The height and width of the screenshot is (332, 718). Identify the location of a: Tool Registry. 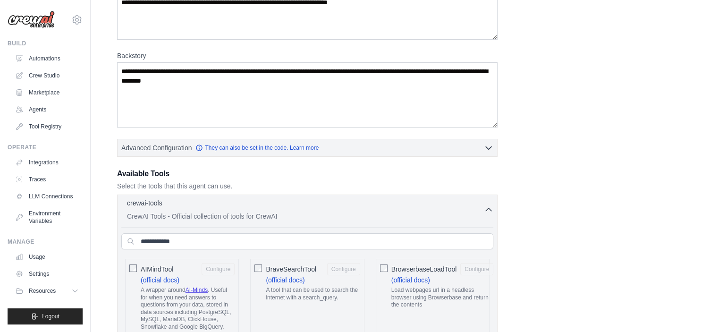
(47, 127).